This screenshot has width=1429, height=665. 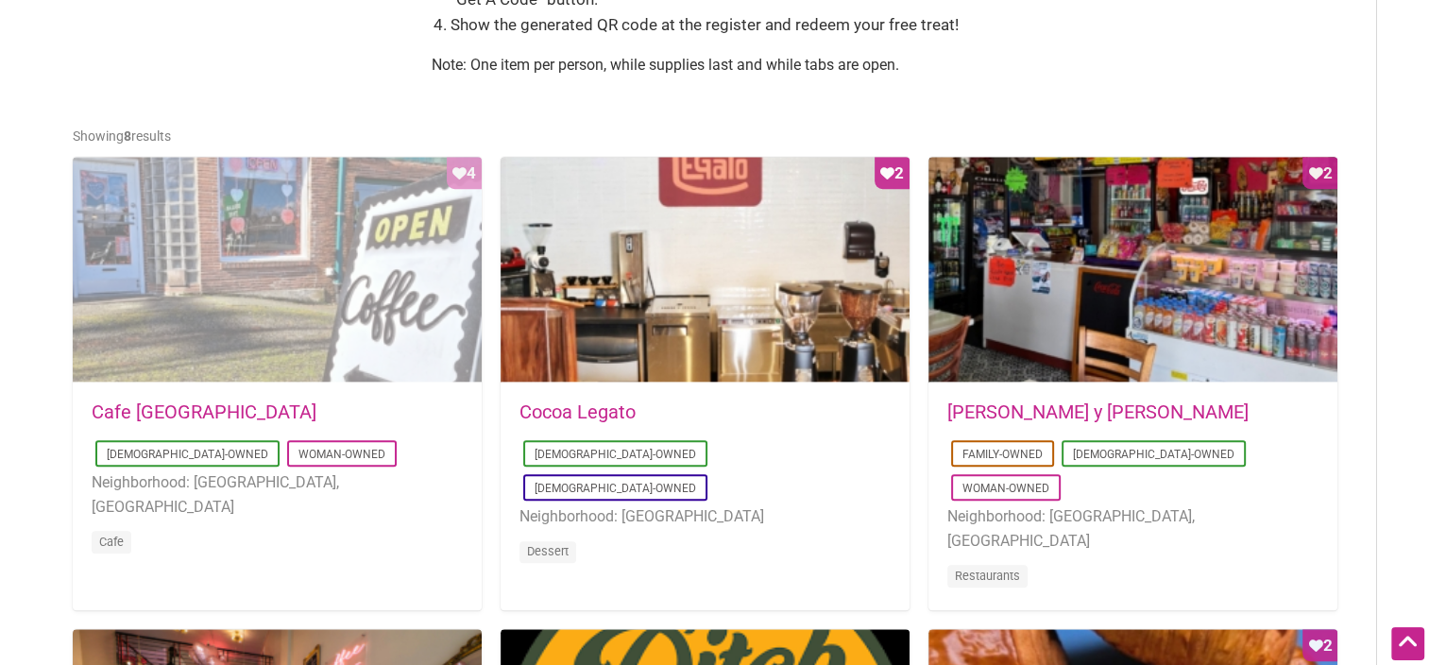 What do you see at coordinates (1002, 454) in the screenshot?
I see `a: Family-Owned` at bounding box center [1002, 454].